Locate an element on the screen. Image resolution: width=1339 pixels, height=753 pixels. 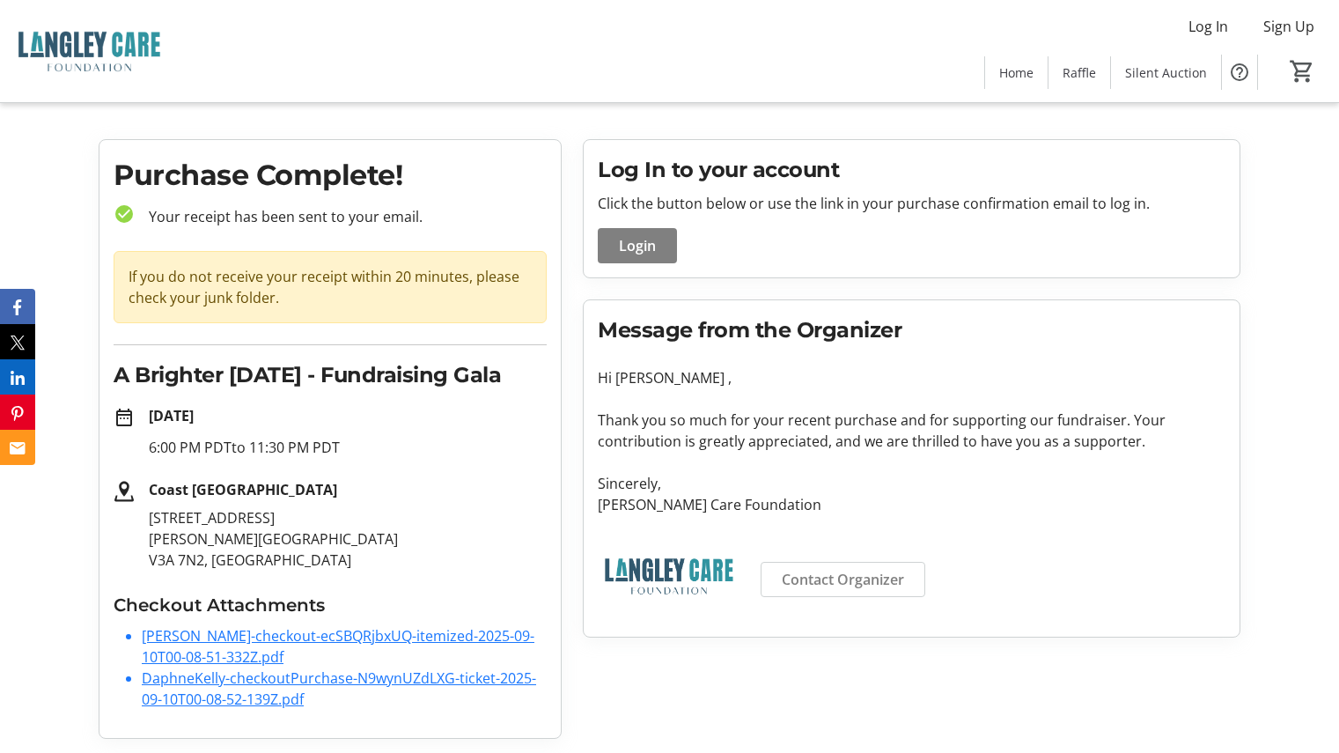
h2: Message from the Organizer is located at coordinates (911, 330).